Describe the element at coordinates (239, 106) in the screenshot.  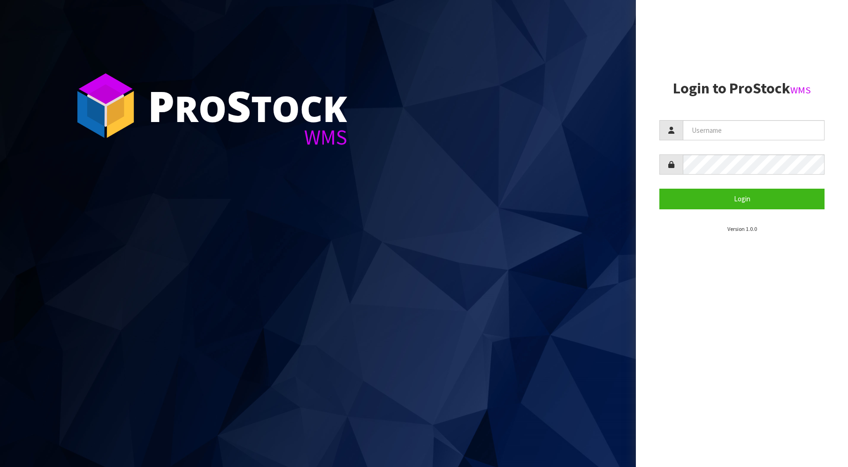
I see `span: S` at that location.